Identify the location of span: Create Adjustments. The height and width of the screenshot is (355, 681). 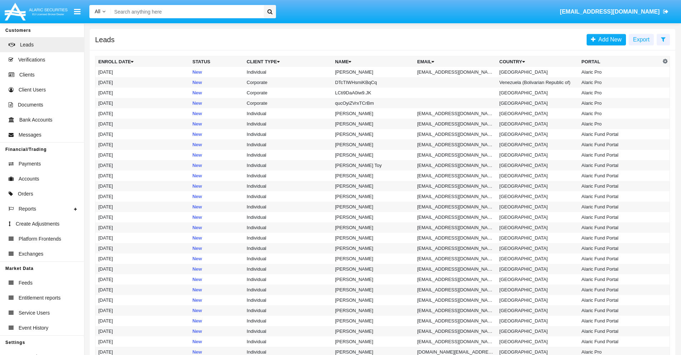
(38, 224).